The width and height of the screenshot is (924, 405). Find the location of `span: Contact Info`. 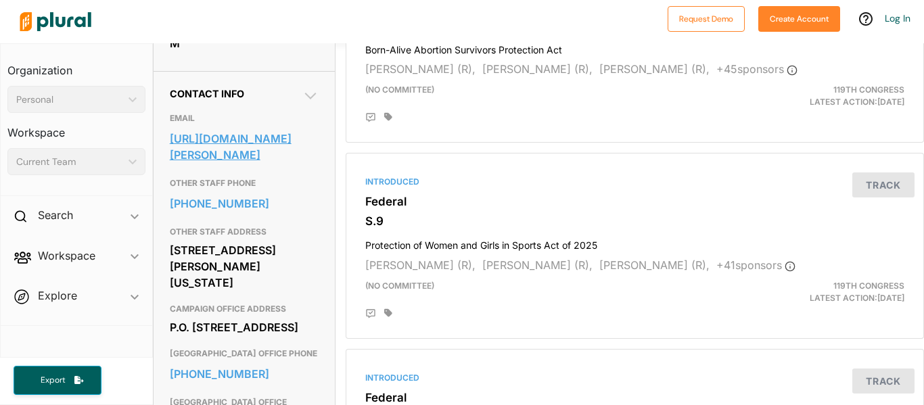

span: Contact Info is located at coordinates (207, 93).